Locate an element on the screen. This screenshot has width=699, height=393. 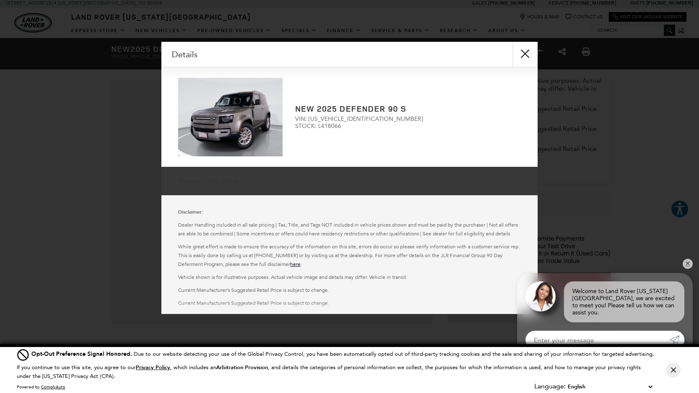
img: Agent profile photo is located at coordinates (540, 296).